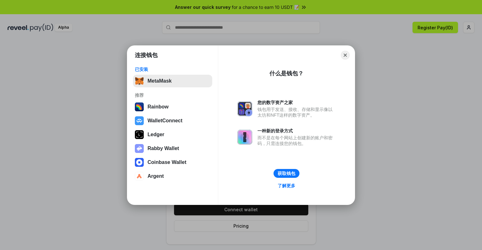 The image size is (482, 250). Describe the element at coordinates (139, 135) in the screenshot. I see `img: svg+xml,%3Csvg%20xmlns%3D%22http%3A%2F%2Fwww.w3.org%2F2000%2Fsvg%22%20width%3D%2228%22%20height%3...` at that location.